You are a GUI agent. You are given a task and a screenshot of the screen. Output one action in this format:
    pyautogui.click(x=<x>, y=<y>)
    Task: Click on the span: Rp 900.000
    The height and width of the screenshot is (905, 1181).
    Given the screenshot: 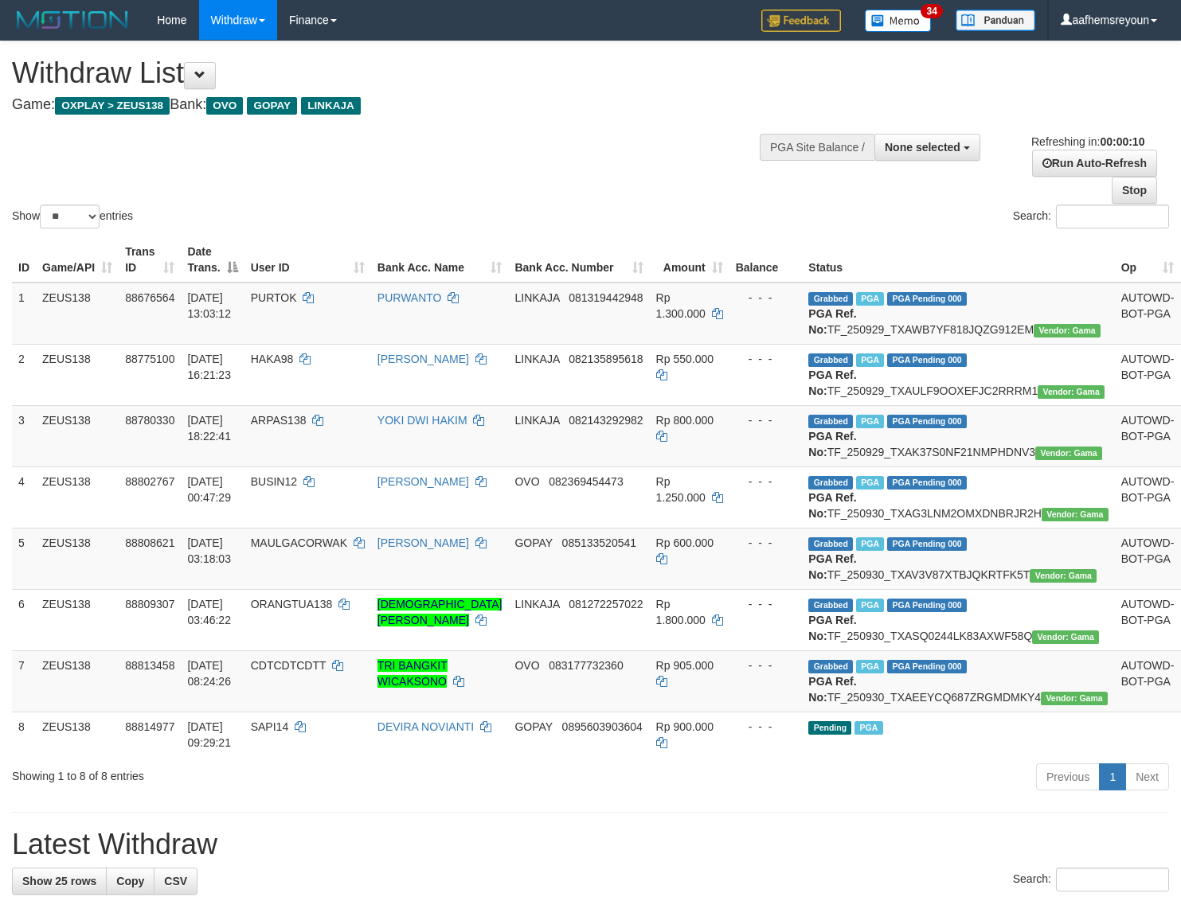 What is the action you would take?
    pyautogui.click(x=685, y=727)
    